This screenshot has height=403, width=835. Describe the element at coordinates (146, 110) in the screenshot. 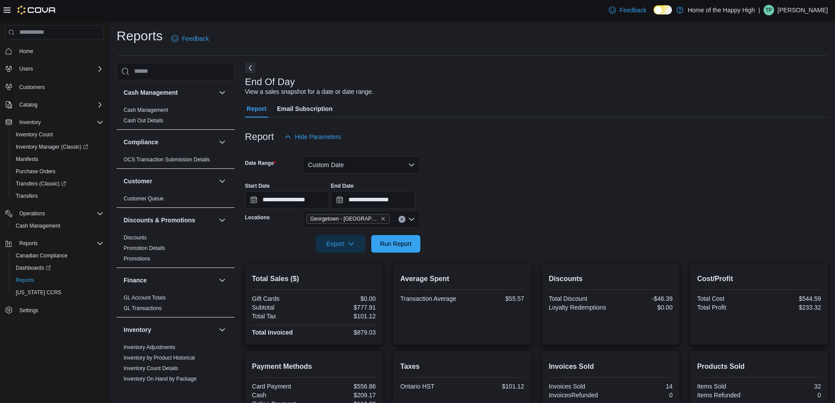

I see `a: Cash Management` at that location.